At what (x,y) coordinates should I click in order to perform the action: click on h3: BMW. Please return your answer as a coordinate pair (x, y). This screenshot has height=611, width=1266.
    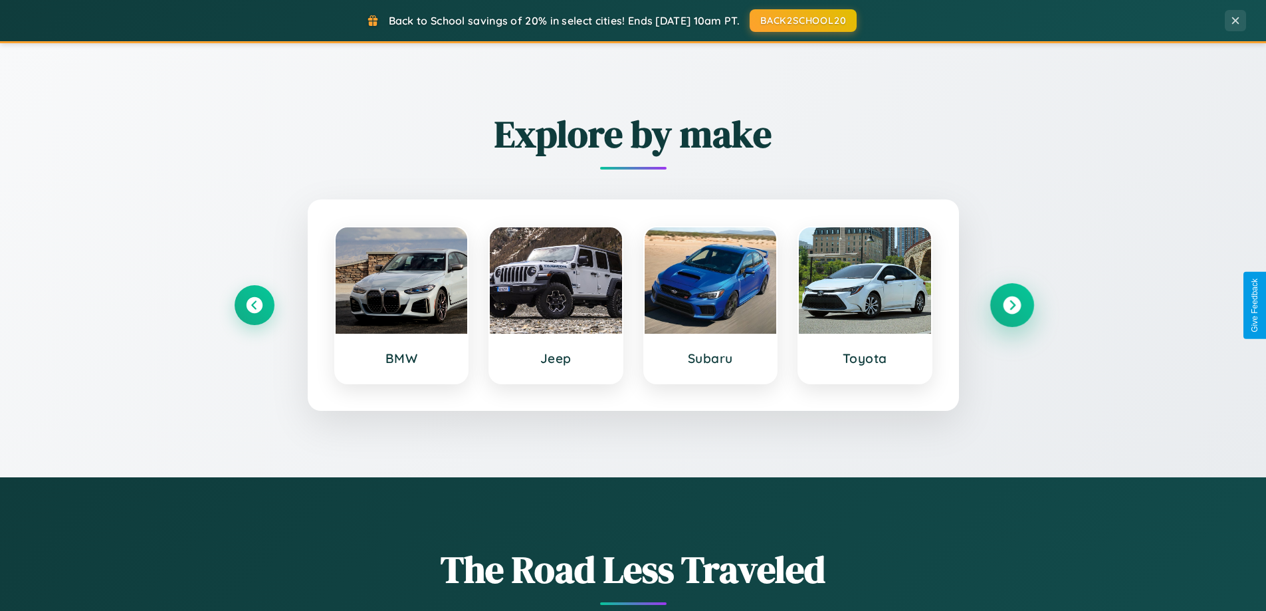
    Looking at the image, I should click on (401, 358).